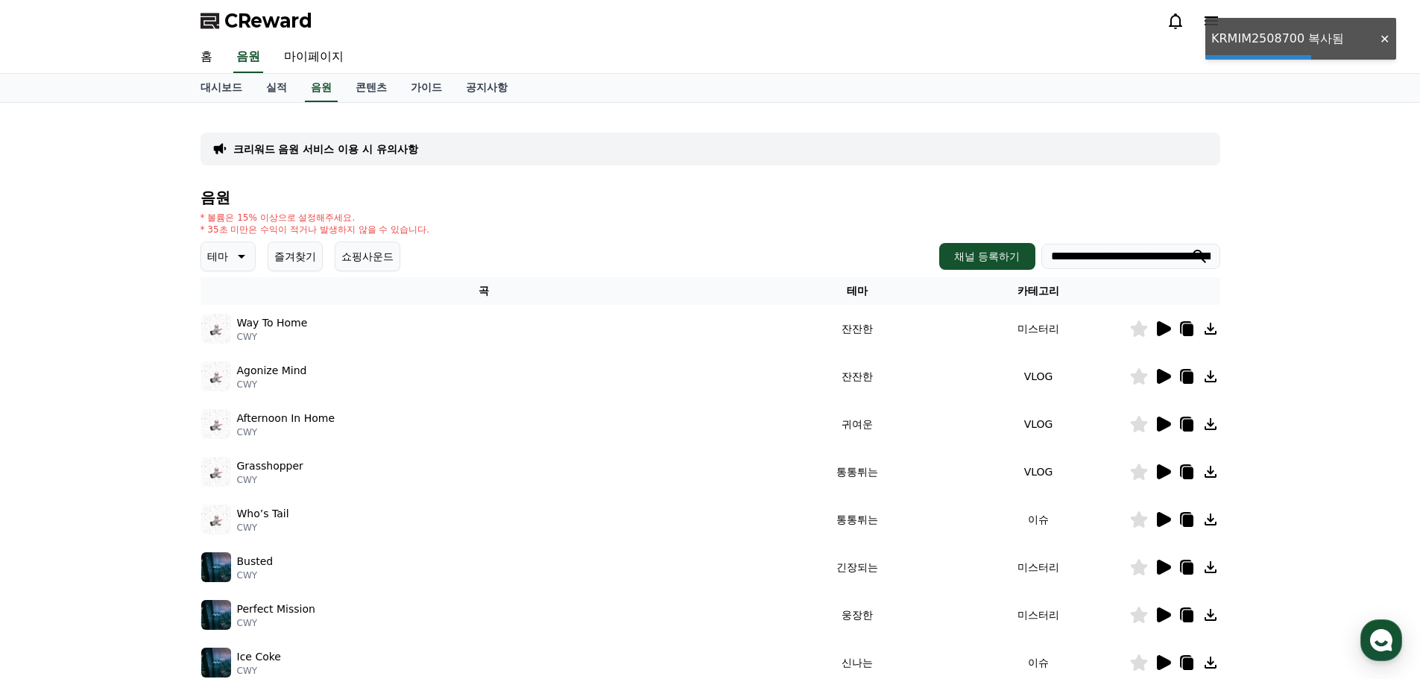 Image resolution: width=1420 pixels, height=679 pixels. What do you see at coordinates (368, 256) in the screenshot?
I see `button: 쇼핑사운드` at bounding box center [368, 256].